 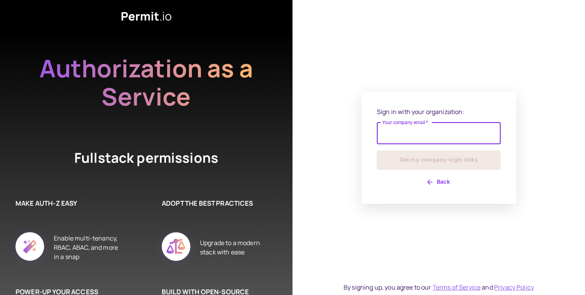 I want to click on h6: ADOPT THE BEST PRACTICES, so click(x=216, y=204).